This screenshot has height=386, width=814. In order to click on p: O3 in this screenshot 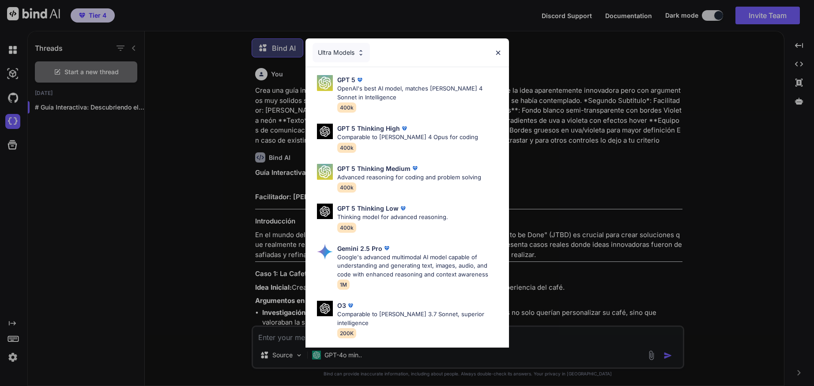, I will do `click(342, 305)`.